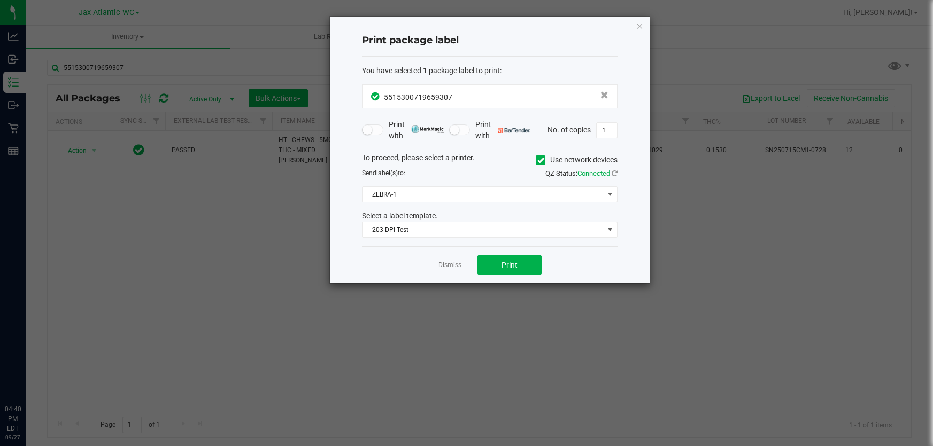  What do you see at coordinates (490, 41) in the screenshot?
I see `h4: Print package label` at bounding box center [490, 41].